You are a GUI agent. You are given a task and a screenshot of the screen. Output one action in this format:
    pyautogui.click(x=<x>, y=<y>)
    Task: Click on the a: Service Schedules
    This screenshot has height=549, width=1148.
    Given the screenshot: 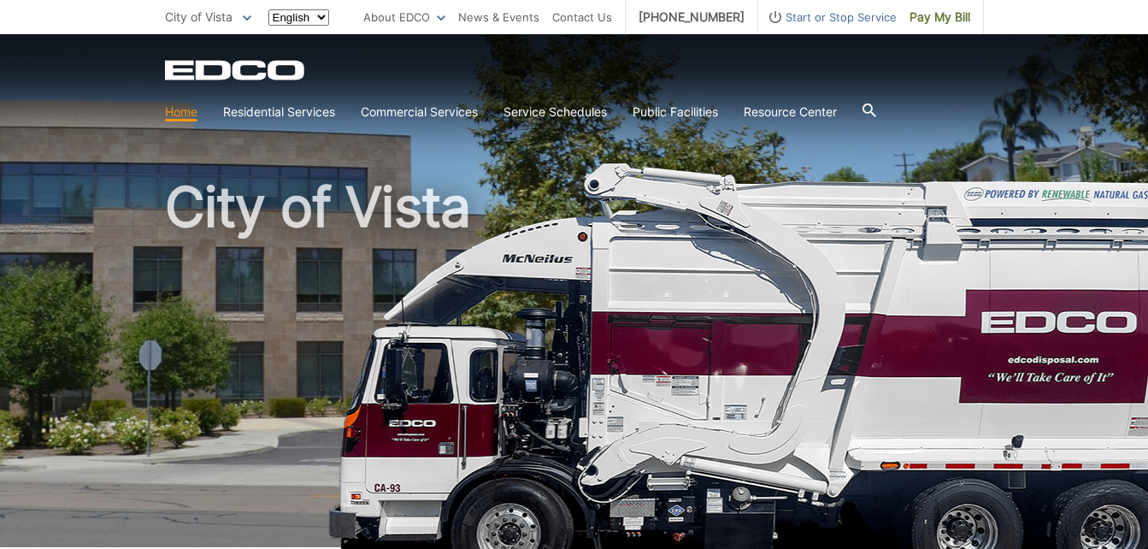 What is the action you would take?
    pyautogui.click(x=555, y=112)
    